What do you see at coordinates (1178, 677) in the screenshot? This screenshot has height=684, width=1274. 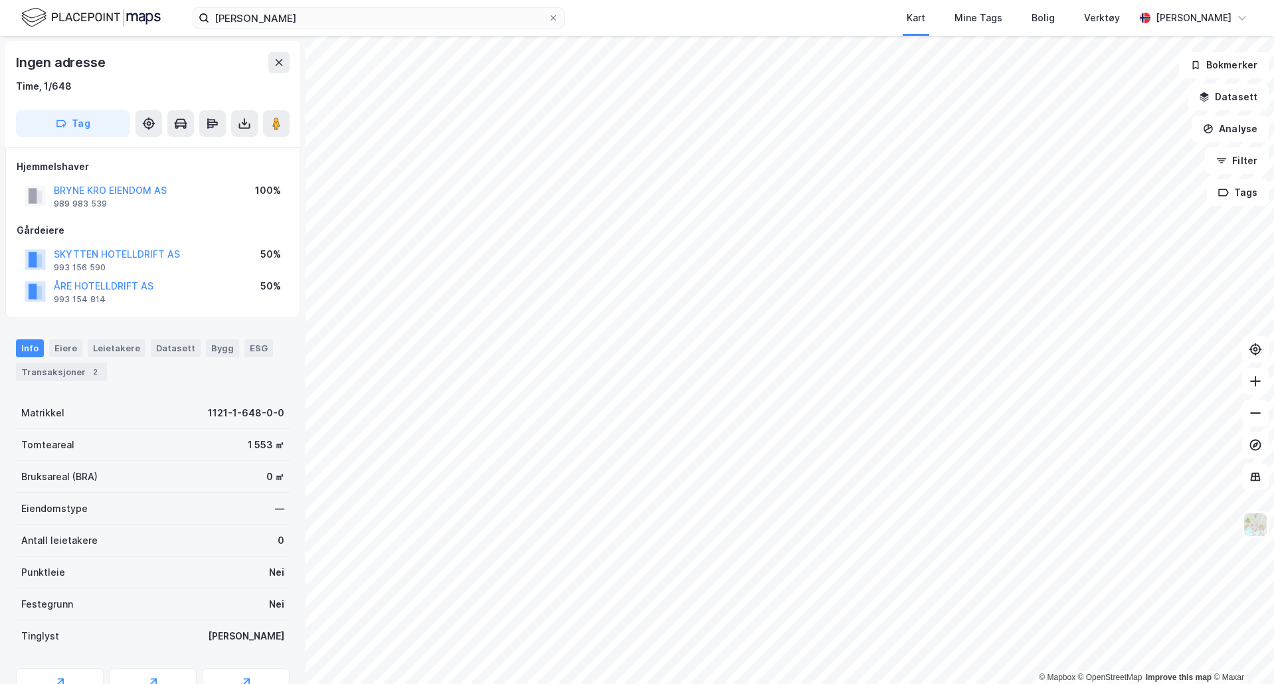 I see `a: Improve this map` at bounding box center [1178, 677].